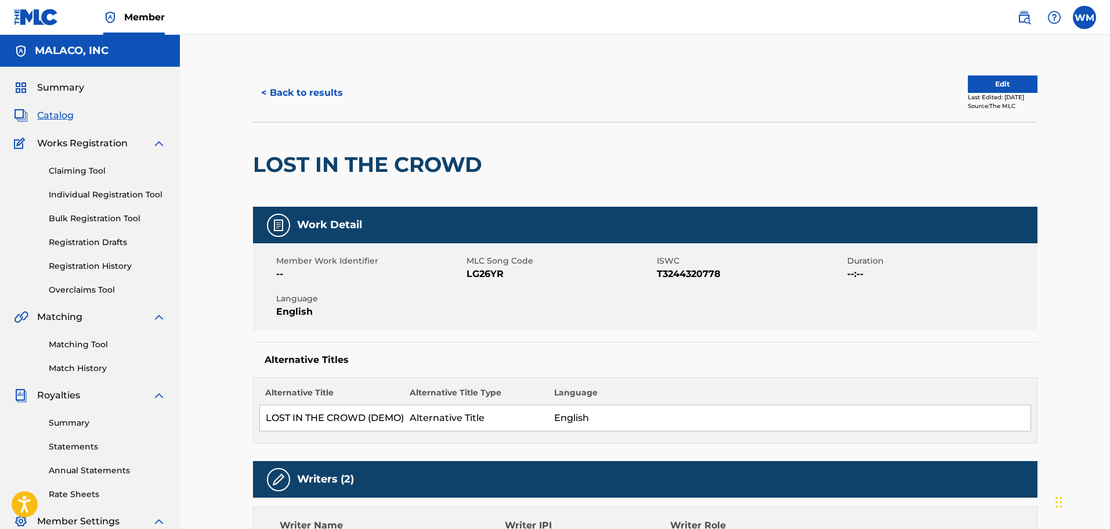 This screenshot has width=1110, height=529. I want to click on span: Matching, so click(60, 317).